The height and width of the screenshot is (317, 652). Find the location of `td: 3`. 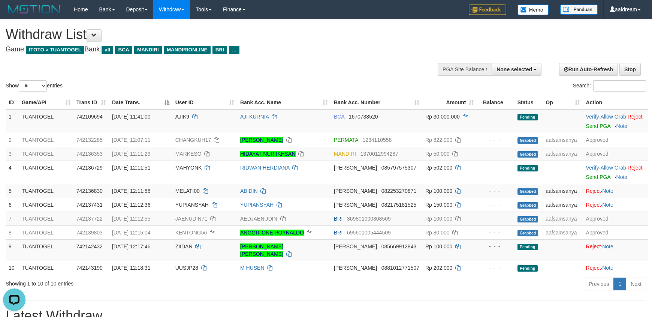

td: 3 is located at coordinates (12, 153).